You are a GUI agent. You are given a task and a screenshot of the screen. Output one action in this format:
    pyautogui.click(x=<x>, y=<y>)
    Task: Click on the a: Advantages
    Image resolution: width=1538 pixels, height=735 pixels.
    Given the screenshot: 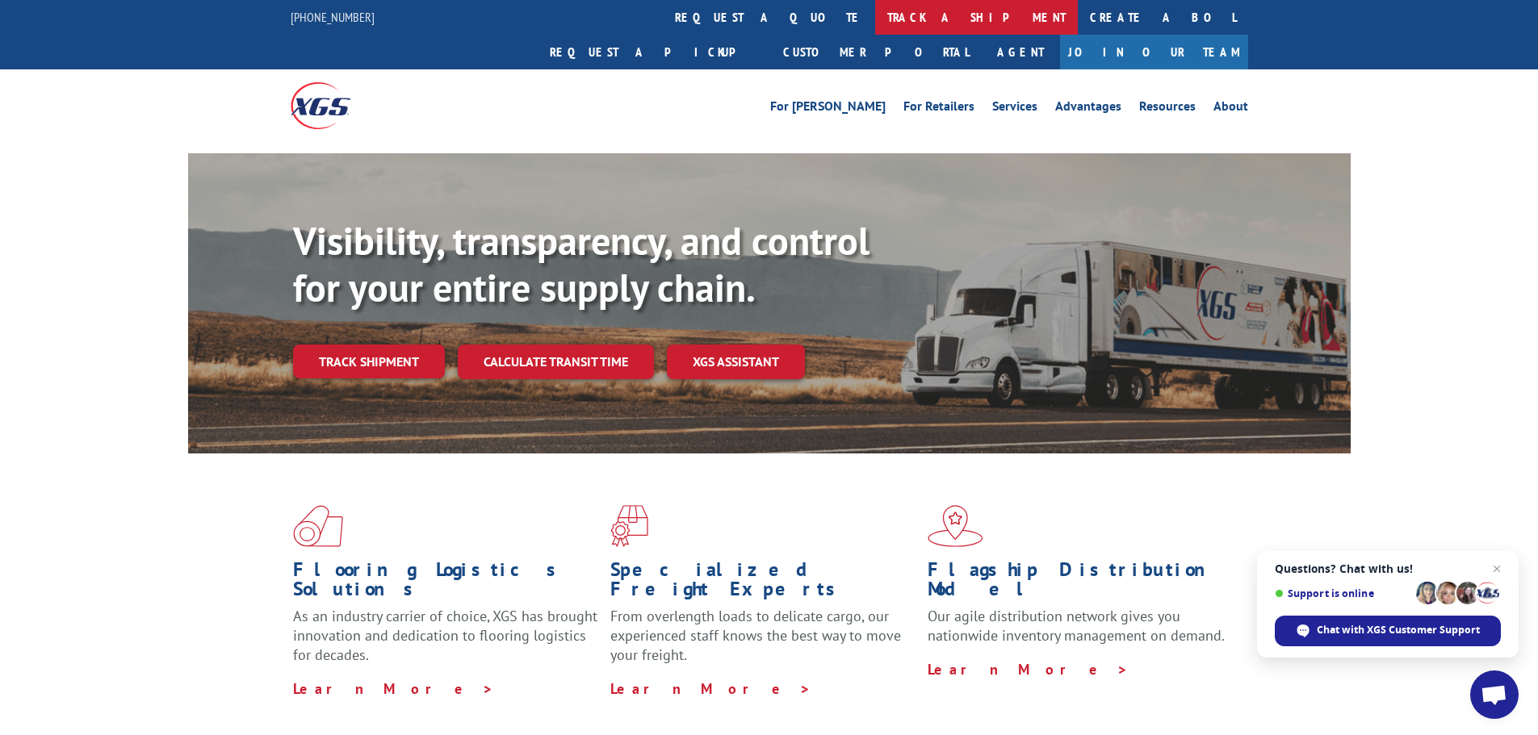 What is the action you would take?
    pyautogui.click(x=1088, y=109)
    